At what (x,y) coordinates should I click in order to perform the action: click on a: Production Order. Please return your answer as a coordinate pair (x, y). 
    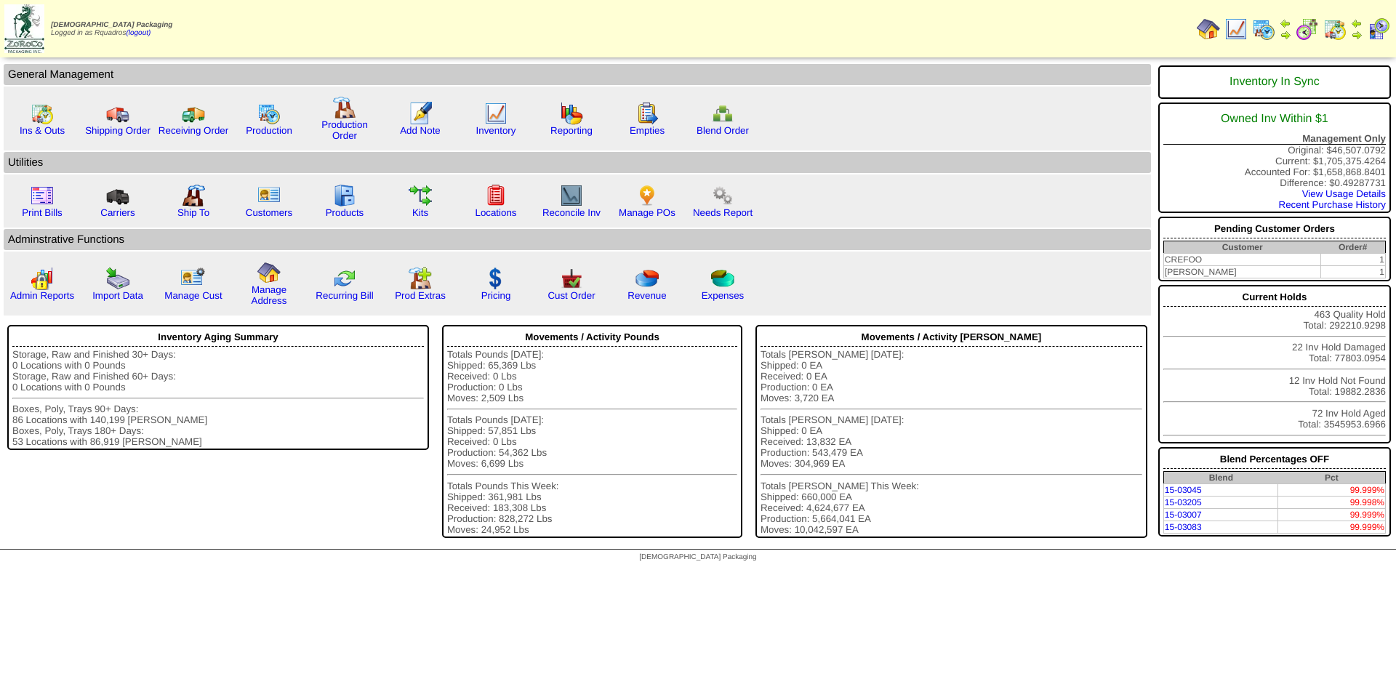
    Looking at the image, I should click on (345, 130).